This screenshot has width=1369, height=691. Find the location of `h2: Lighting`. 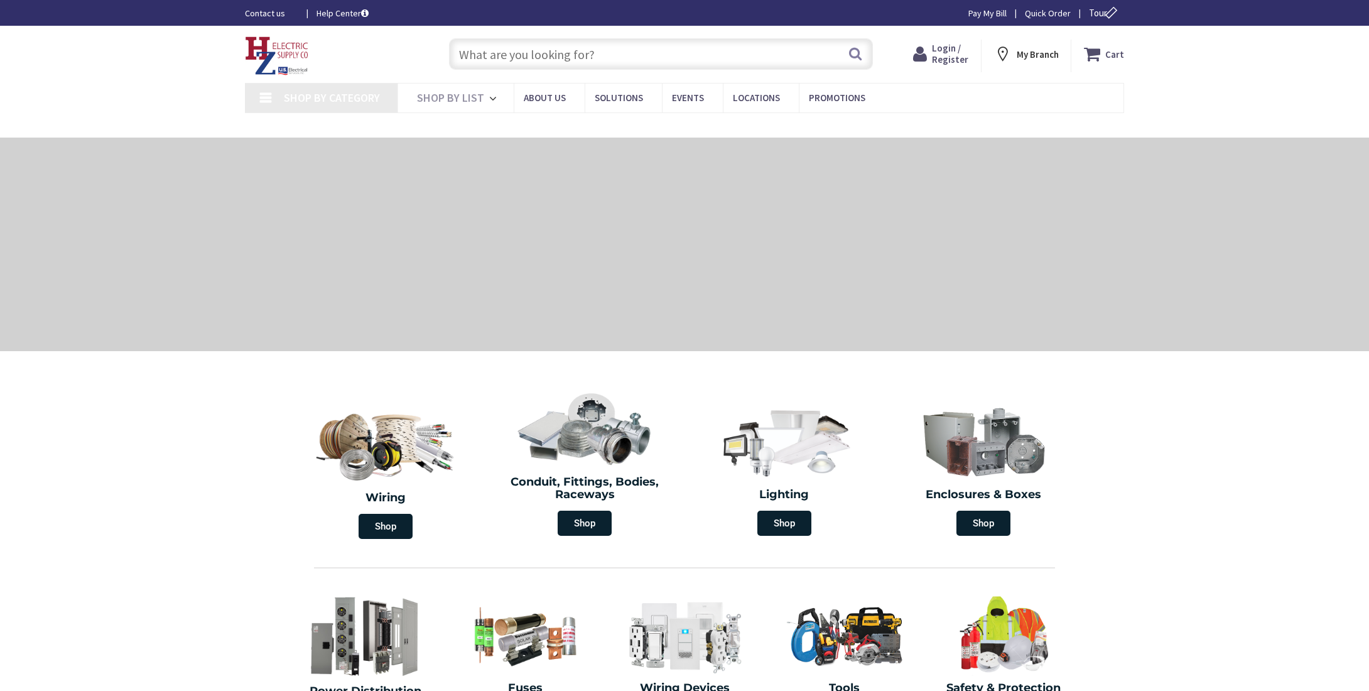

h2: Lighting is located at coordinates (785, 495).